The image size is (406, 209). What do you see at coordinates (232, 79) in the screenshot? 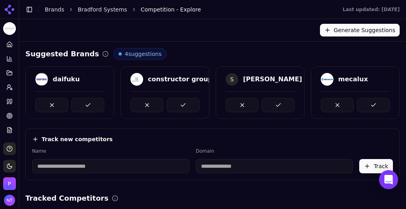
I see `span: S` at bounding box center [232, 79].